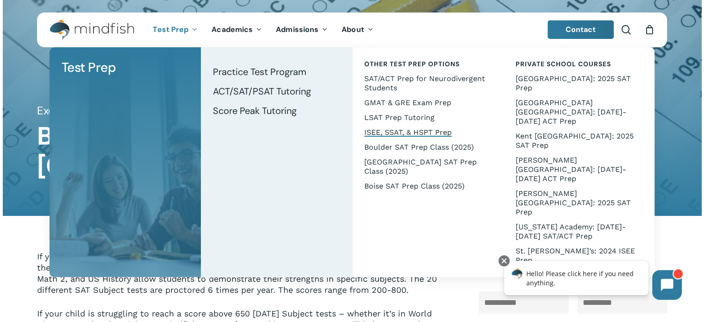  Describe the element at coordinates (581, 30) in the screenshot. I see `a: Contact` at that location.